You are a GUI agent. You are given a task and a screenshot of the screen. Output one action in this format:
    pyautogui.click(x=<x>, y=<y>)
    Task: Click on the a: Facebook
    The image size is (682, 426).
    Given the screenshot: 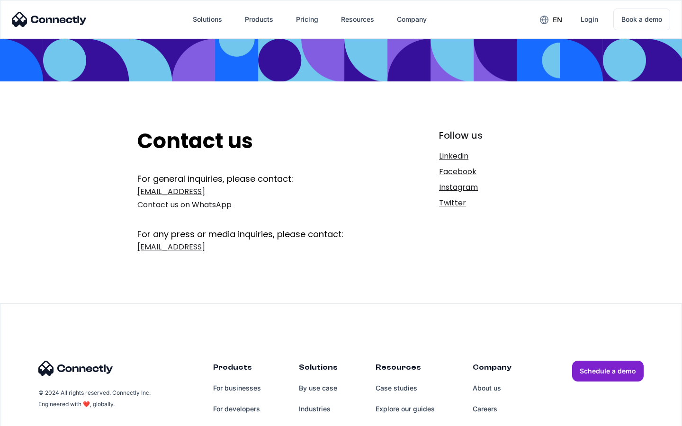 What is the action you would take?
    pyautogui.click(x=492, y=172)
    